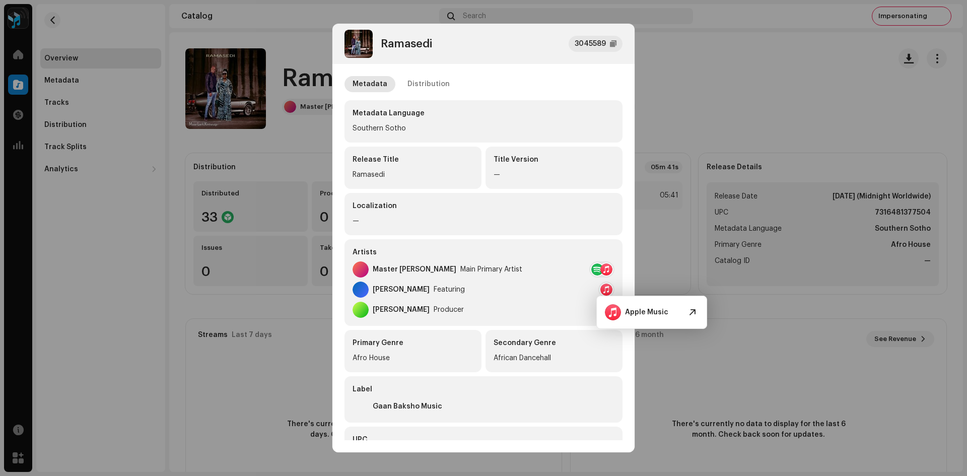  I want to click on img: e57cab0a-287f-44d9-aff5-7fe7f7ed2d8b, so click(360, 406).